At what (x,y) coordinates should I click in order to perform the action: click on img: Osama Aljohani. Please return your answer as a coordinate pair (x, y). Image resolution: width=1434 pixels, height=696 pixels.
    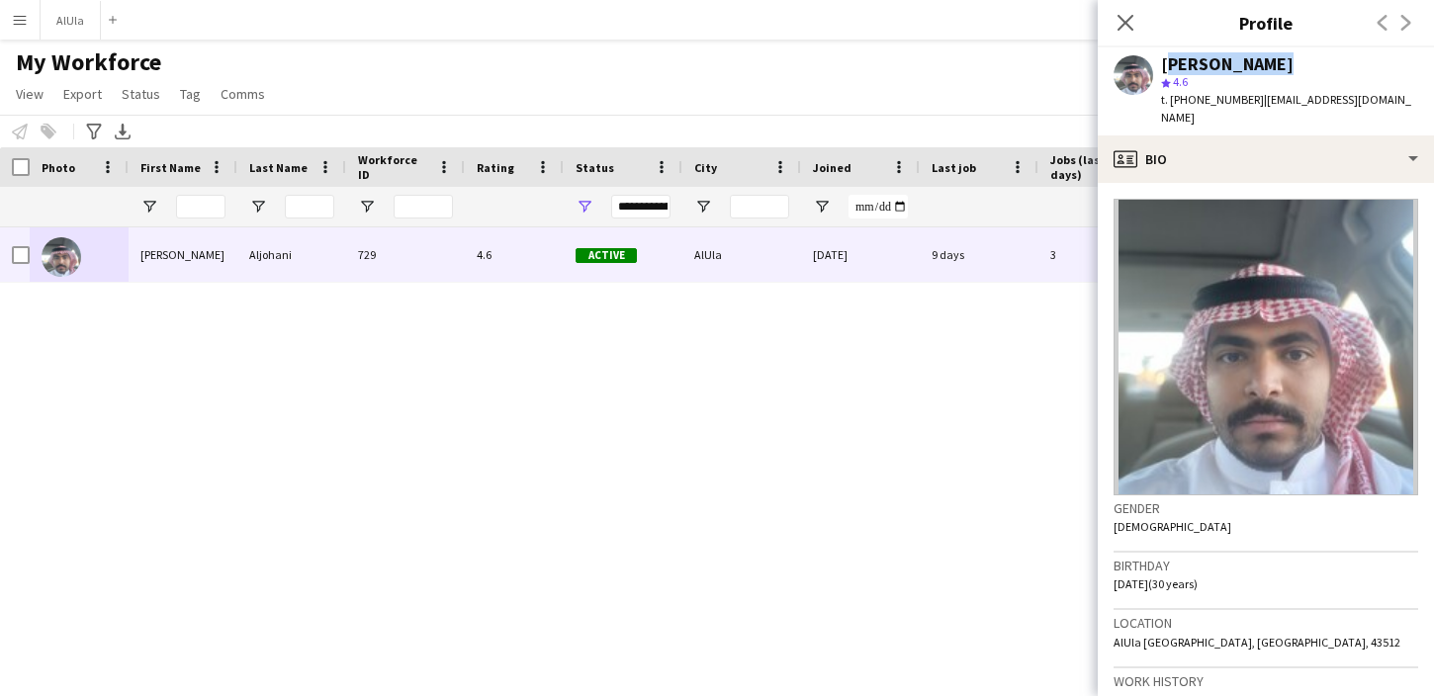
    Looking at the image, I should click on (61, 257).